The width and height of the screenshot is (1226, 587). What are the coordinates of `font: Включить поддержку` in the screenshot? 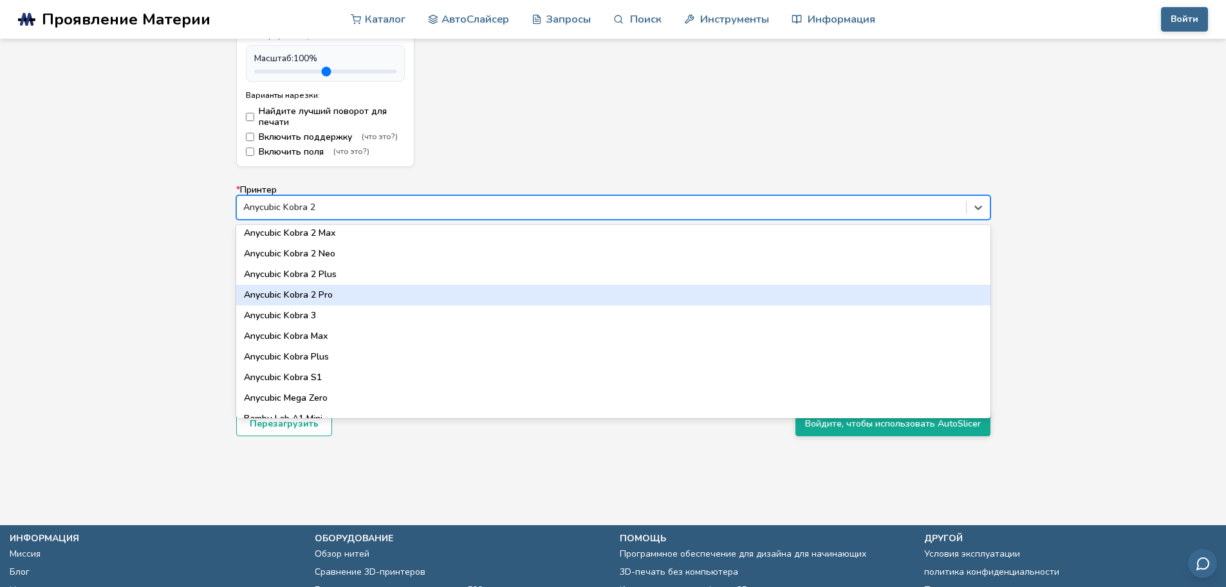 It's located at (305, 136).